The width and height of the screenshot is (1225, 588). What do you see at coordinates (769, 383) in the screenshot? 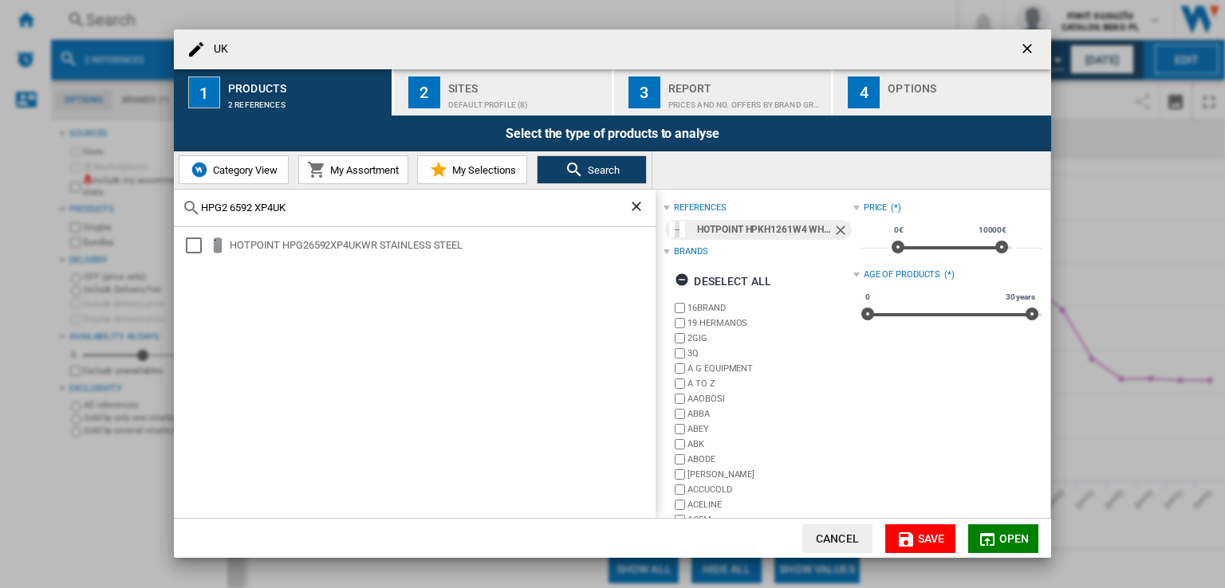
I see `label: A TO Z` at bounding box center [769, 383].